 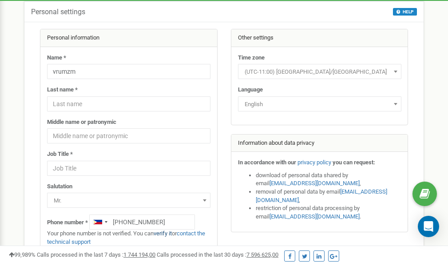 What do you see at coordinates (129, 104) in the screenshot?
I see `input: Last name` at bounding box center [129, 104].